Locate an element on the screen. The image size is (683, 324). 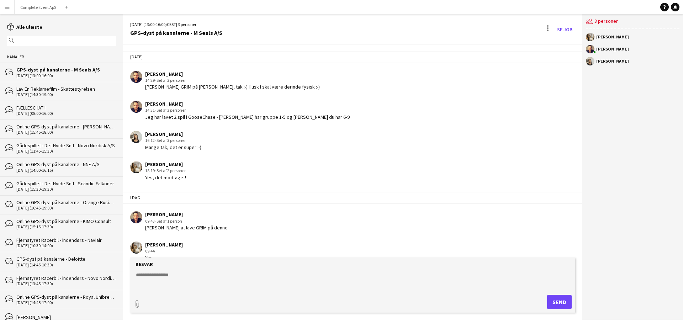
div: FÆLLESCHAT ! is located at coordinates (66, 108).